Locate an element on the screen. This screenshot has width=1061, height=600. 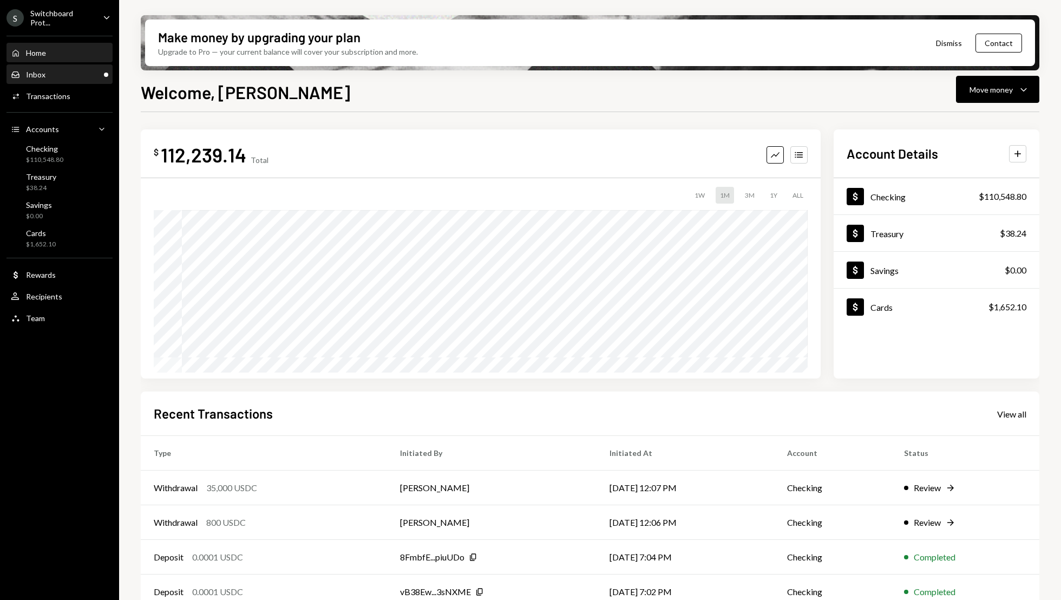
th: Type is located at coordinates (264, 453).